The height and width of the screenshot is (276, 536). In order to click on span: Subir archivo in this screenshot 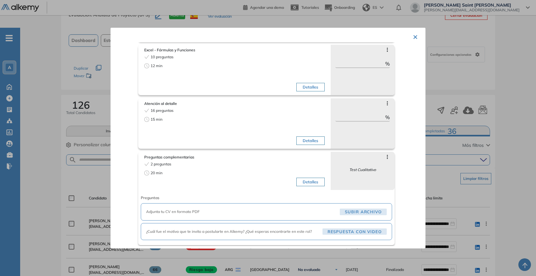, I will do `click(363, 211)`.